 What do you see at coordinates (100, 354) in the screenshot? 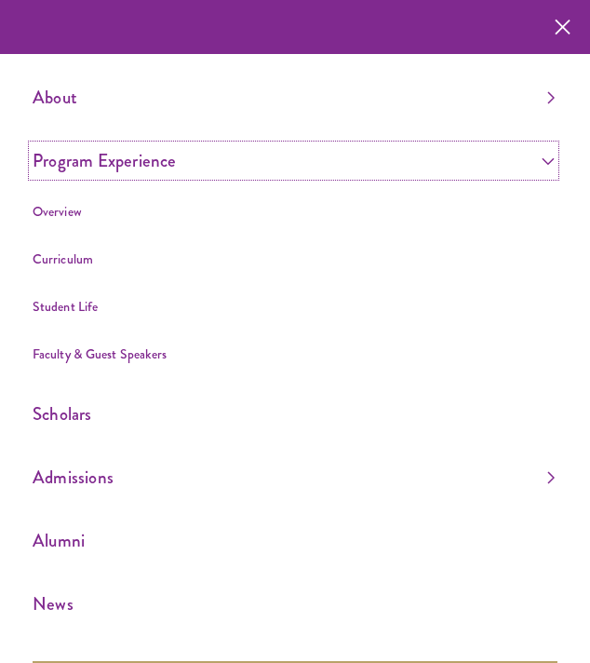
I see `a: Faculty & Guest Speakers` at bounding box center [100, 354].